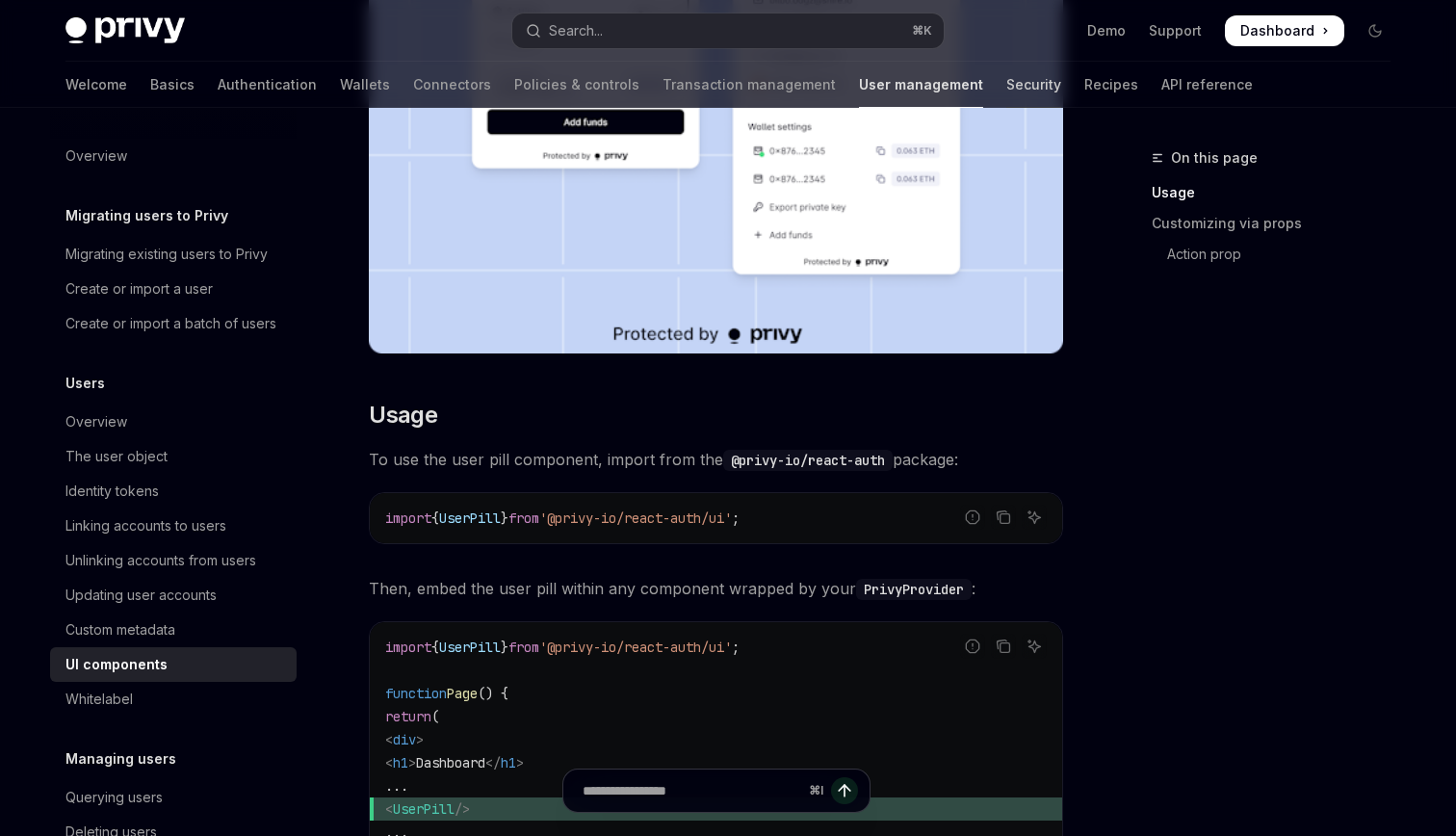 The height and width of the screenshot is (836, 1456). Describe the element at coordinates (96, 85) in the screenshot. I see `a: Welcome` at that location.